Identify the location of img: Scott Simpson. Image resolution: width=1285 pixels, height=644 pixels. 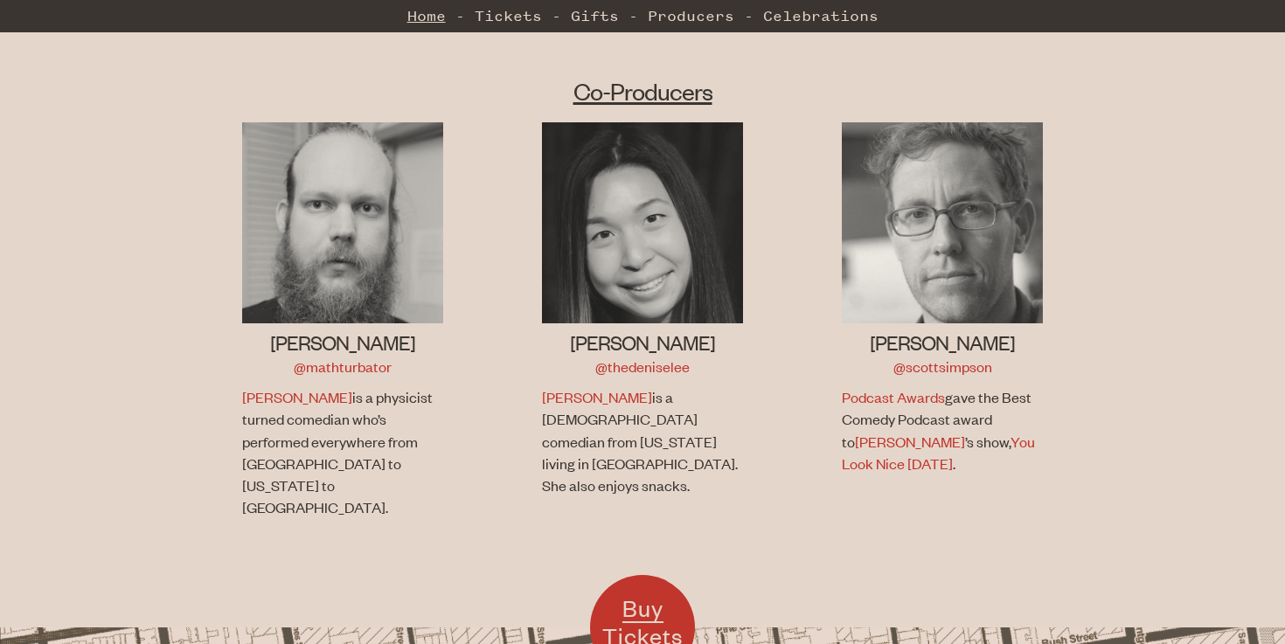
(942, 223).